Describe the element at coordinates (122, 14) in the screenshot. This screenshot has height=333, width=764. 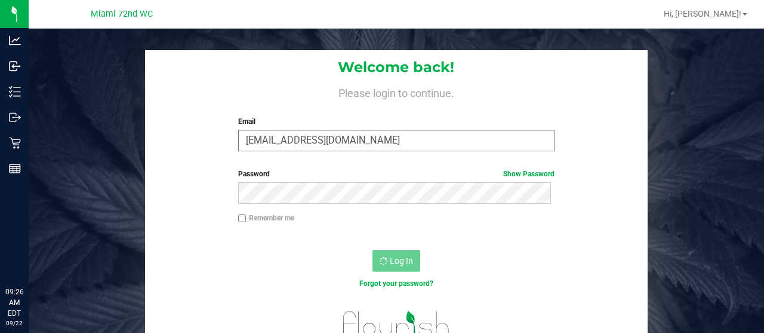
I see `span: Miami 72nd WC` at that location.